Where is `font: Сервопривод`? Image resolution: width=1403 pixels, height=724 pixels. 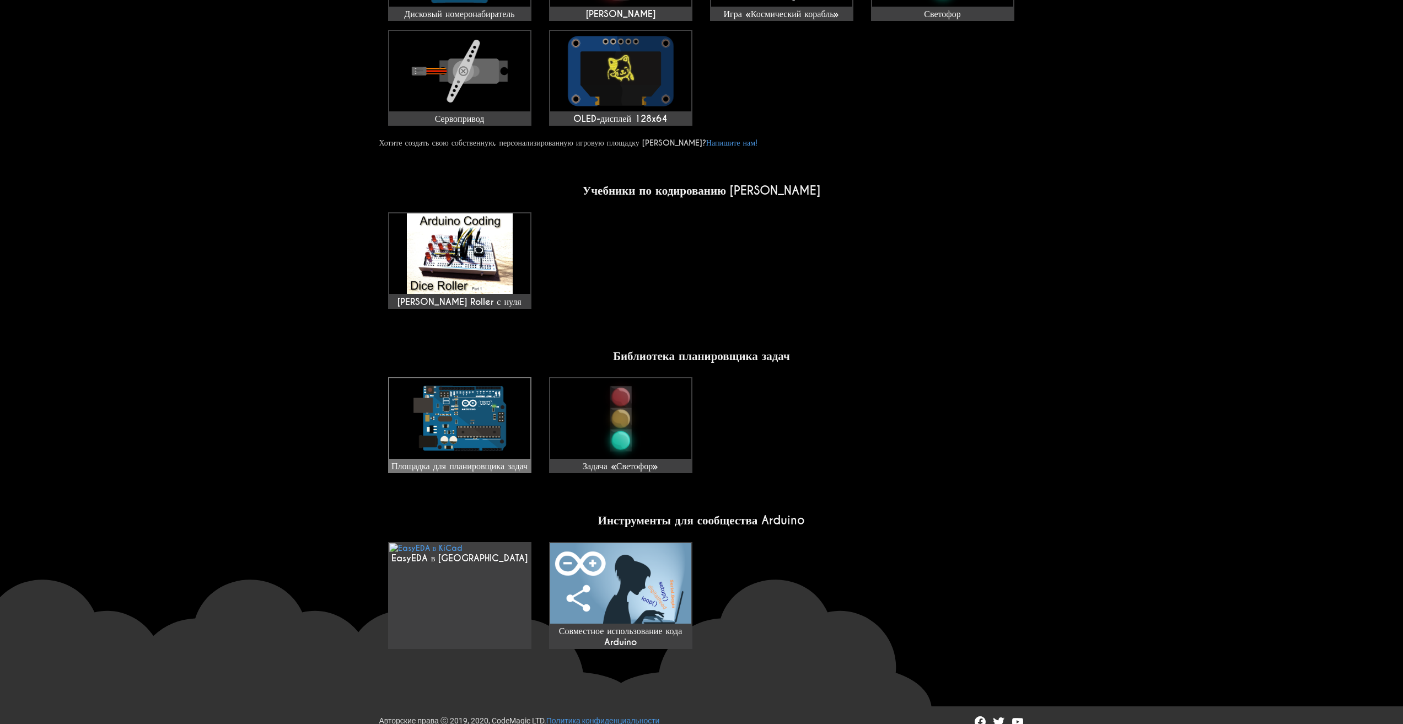 font: Сервопривод is located at coordinates (460, 119).